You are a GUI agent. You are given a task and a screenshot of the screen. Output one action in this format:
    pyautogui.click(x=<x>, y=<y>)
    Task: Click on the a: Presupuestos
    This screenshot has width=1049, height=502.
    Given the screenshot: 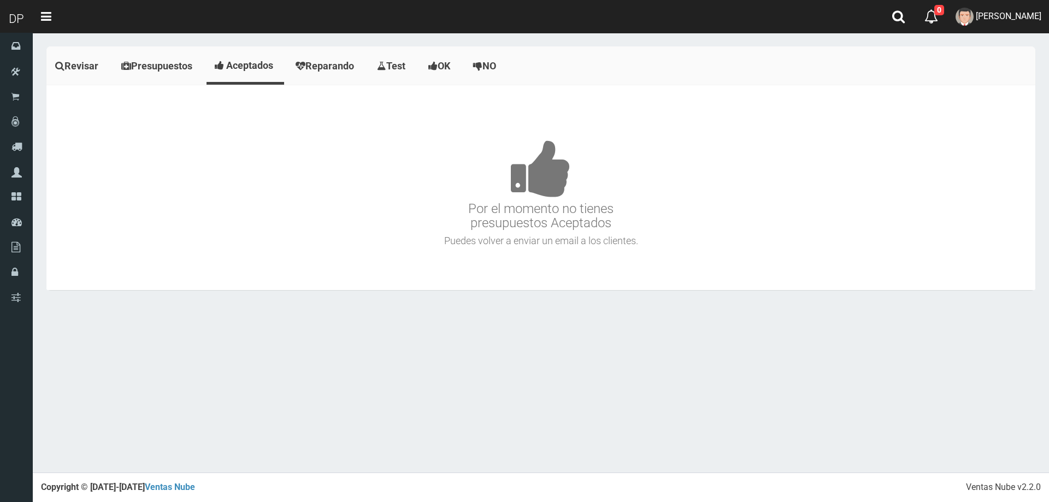 What is the action you would take?
    pyautogui.click(x=158, y=66)
    